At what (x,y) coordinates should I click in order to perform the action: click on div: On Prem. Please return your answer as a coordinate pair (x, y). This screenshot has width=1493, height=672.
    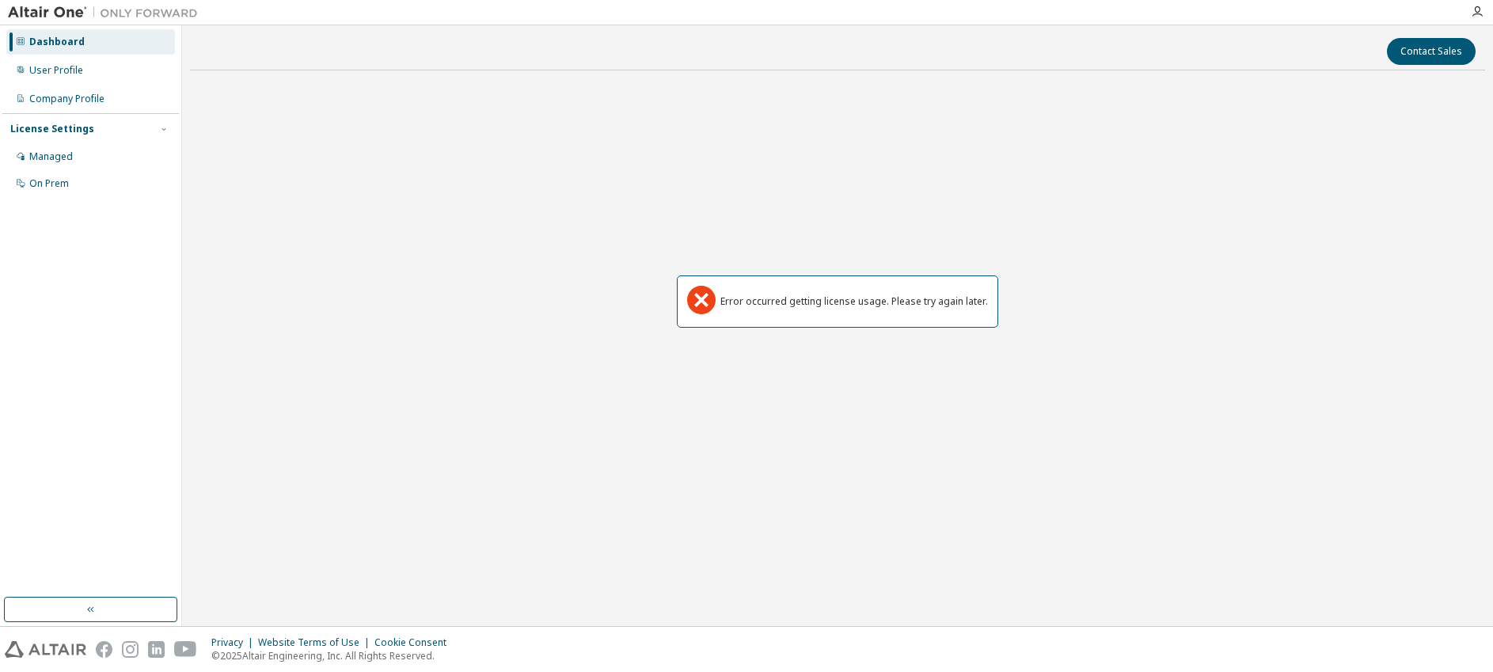
    Looking at the image, I should click on (49, 184).